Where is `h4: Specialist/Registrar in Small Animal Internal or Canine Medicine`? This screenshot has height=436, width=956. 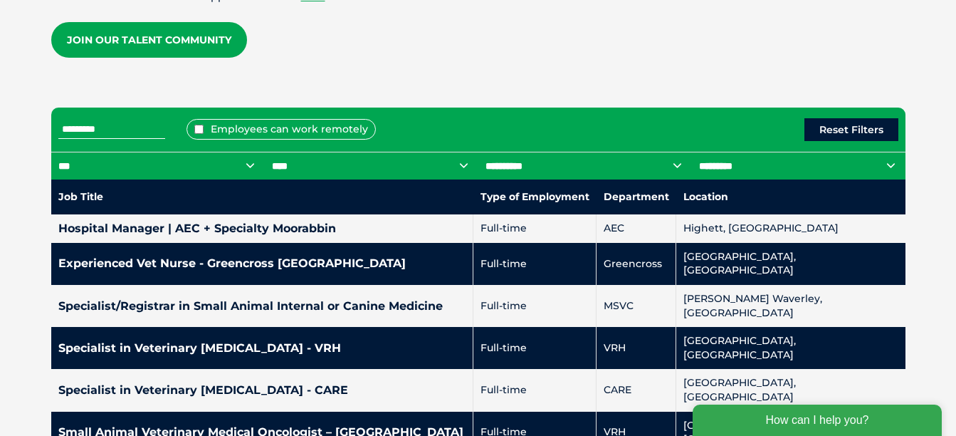
h4: Specialist/Registrar in Small Animal Internal or Canine Medicine is located at coordinates (262, 306).